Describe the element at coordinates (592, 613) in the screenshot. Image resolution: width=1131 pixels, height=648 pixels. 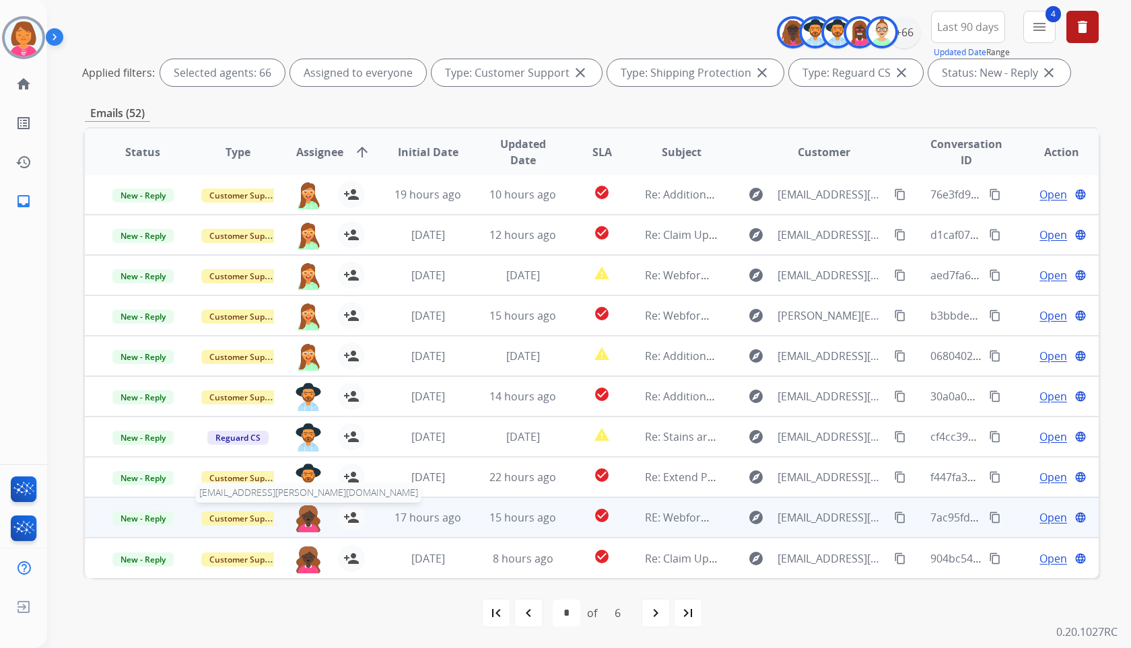
I see `div: of` at that location.